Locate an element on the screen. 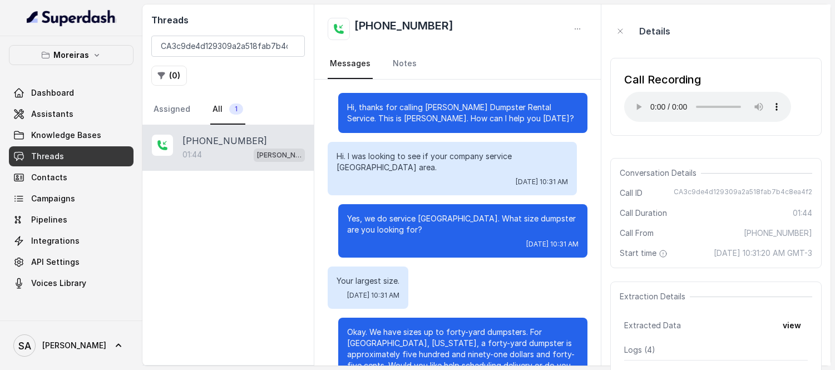 This screenshot has height=370, width=835. a: Notes is located at coordinates (405, 64).